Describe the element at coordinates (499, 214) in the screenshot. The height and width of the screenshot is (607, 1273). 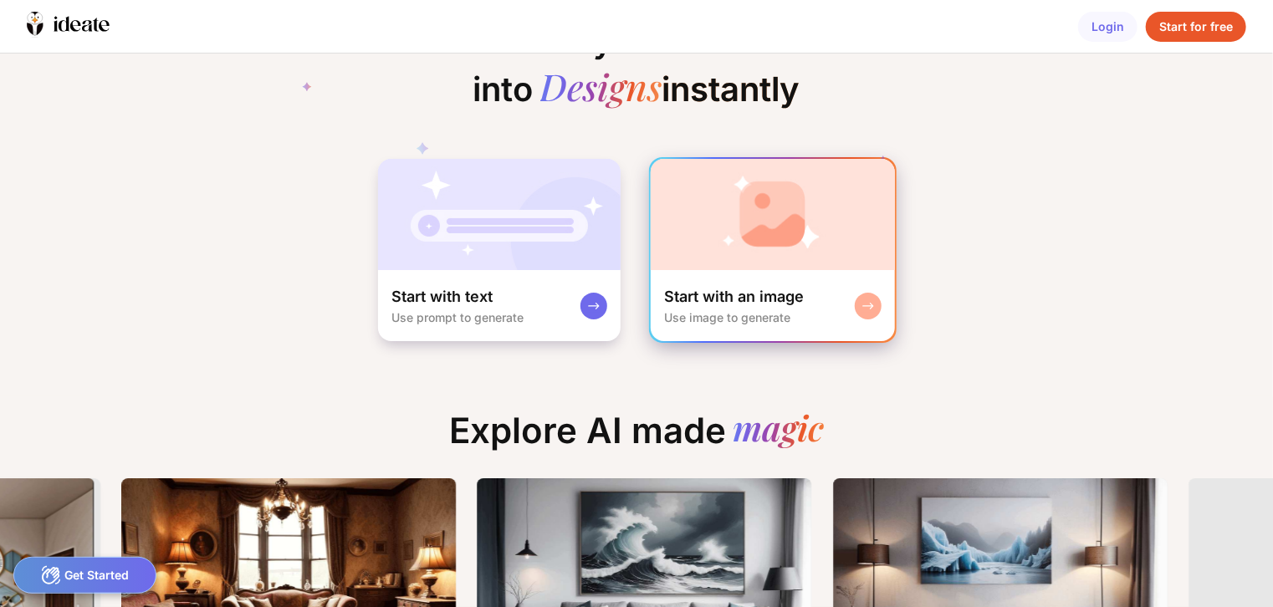
I see `img: startWithTextCardBg.jpg` at that location.